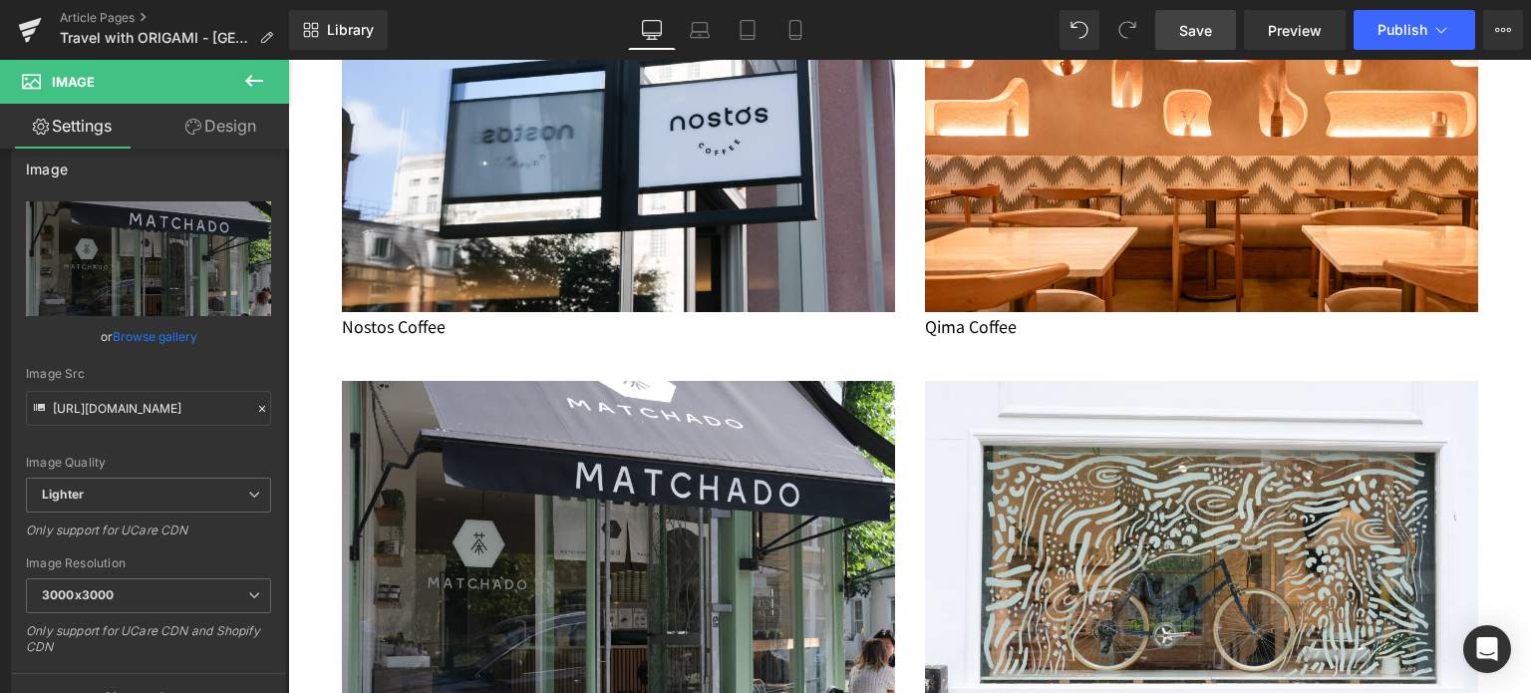 This screenshot has height=693, width=1531. What do you see at coordinates (174, 18) in the screenshot?
I see `a: Article Pages` at bounding box center [174, 18].